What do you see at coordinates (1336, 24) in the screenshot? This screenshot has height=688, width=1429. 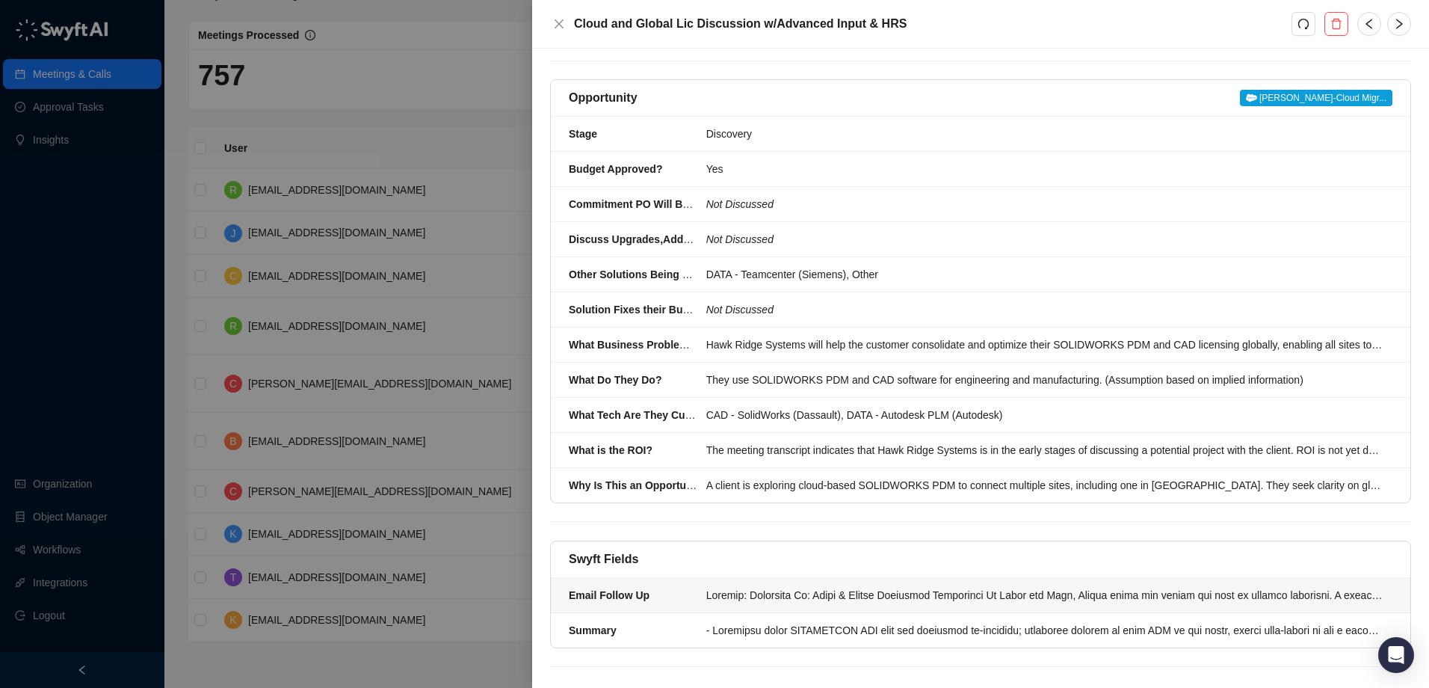 I see `span: delete` at bounding box center [1336, 24].